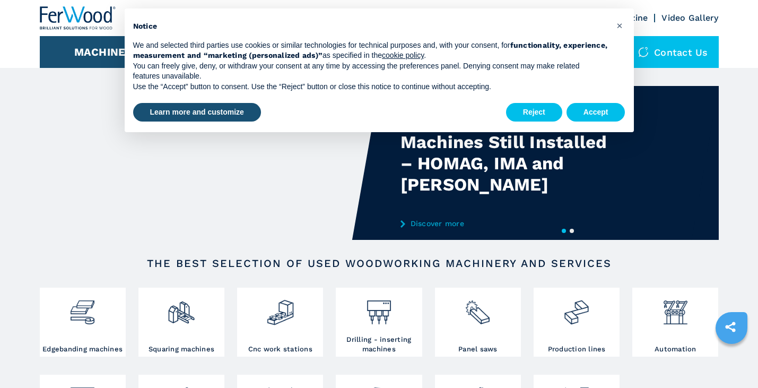 Image resolution: width=758 pixels, height=388 pixels. Describe the element at coordinates (370, 50) in the screenshot. I see `strong: functionality, experience, measurement and “marketing (personalized ads)”` at that location.